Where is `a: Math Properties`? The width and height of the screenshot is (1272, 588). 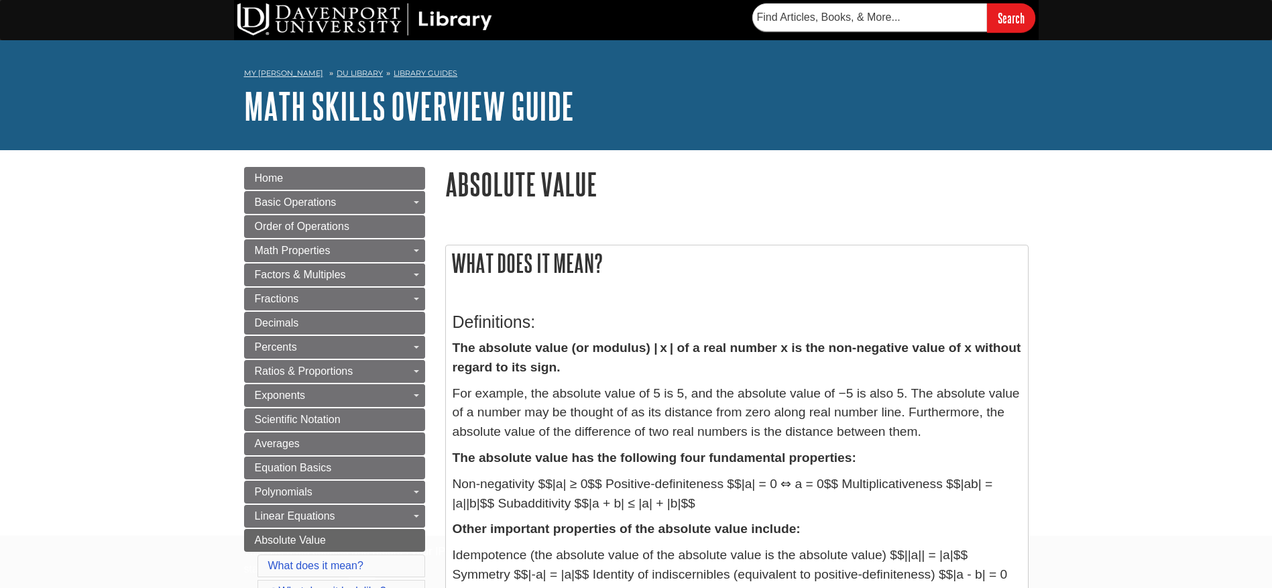 a: Math Properties is located at coordinates (335, 251).